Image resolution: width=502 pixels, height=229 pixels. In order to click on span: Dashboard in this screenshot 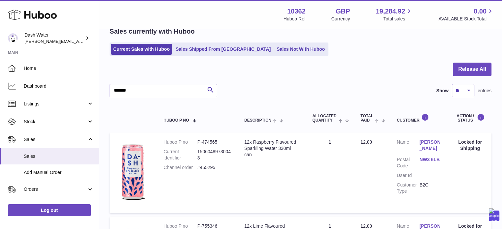, I will do `click(59, 86)`.